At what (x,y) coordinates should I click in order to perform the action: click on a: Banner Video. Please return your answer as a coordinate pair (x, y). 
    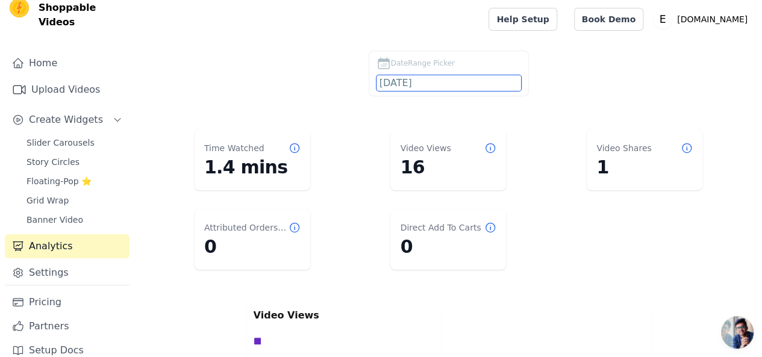
    Looking at the image, I should click on (74, 220).